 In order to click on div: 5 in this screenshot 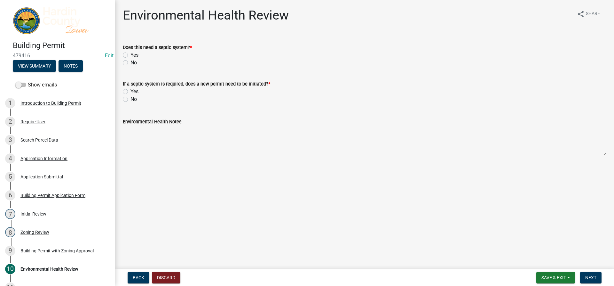, I will do `click(10, 177)`.